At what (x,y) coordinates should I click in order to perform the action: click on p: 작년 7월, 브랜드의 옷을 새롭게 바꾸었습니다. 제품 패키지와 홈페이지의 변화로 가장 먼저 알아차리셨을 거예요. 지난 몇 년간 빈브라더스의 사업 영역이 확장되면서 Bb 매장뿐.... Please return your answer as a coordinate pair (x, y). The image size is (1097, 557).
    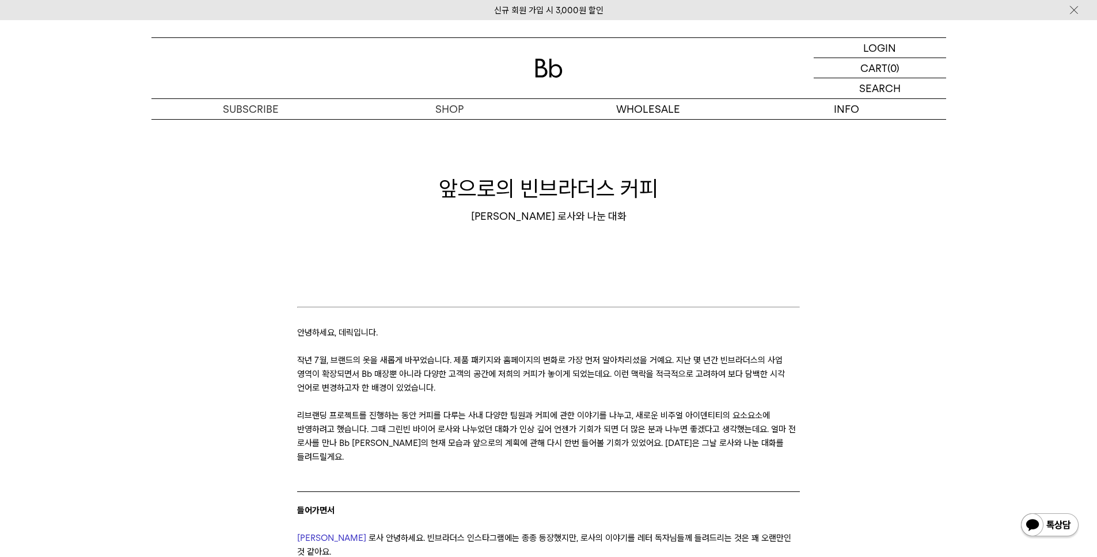
    Looking at the image, I should click on (548, 374).